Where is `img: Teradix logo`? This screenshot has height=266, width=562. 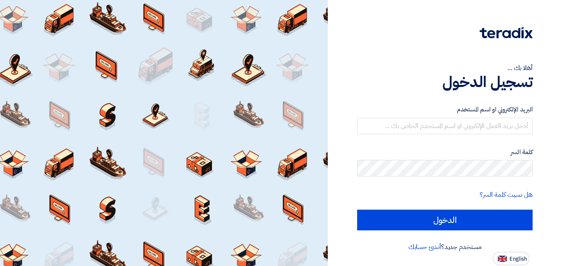
img: Teradix logo is located at coordinates (506, 33).